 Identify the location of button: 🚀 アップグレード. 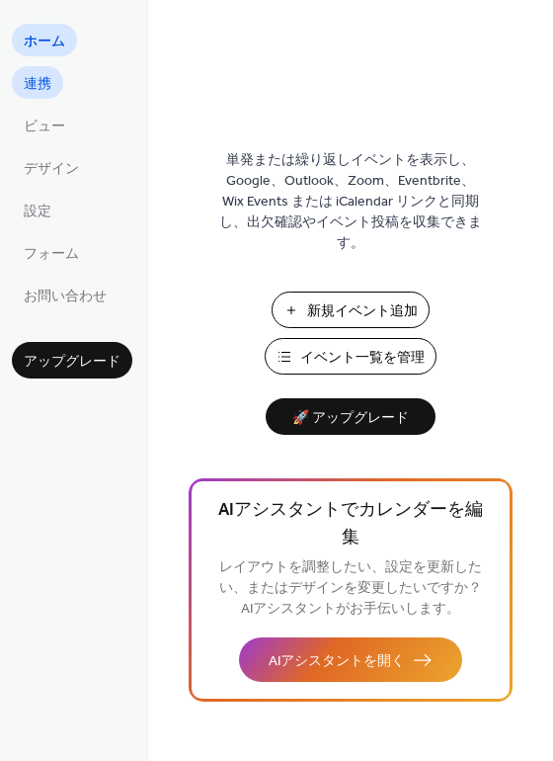
(351, 416).